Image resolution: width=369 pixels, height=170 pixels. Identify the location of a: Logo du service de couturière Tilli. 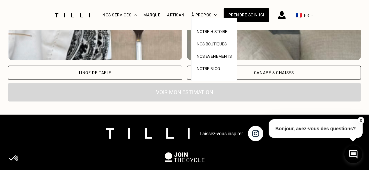
(72, 15).